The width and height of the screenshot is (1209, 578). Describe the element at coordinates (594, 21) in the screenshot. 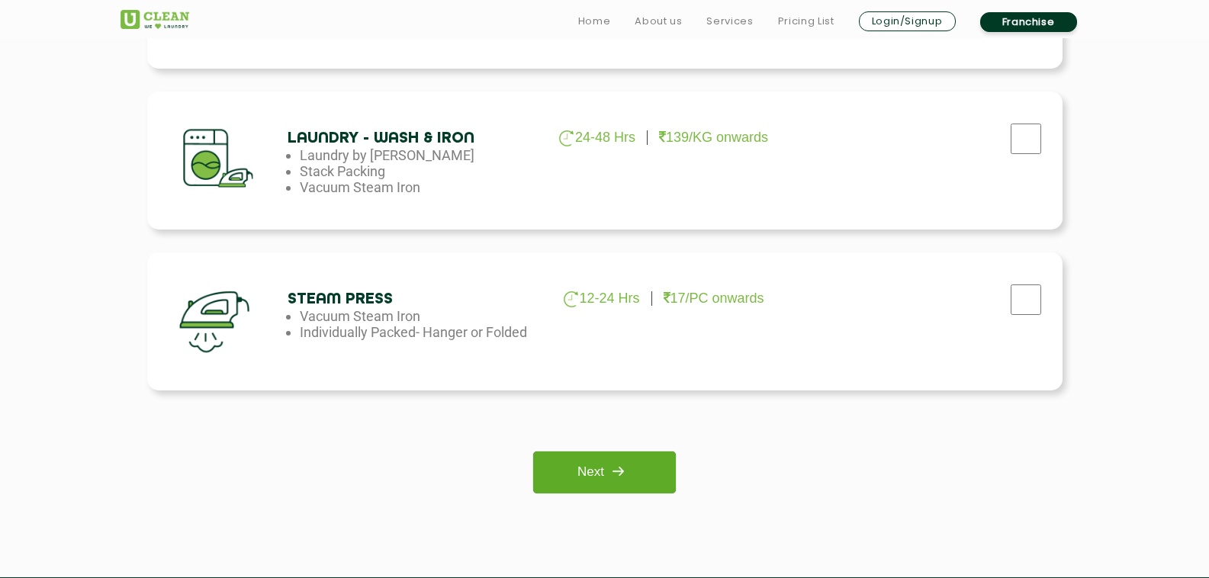

I see `a: Home` at that location.